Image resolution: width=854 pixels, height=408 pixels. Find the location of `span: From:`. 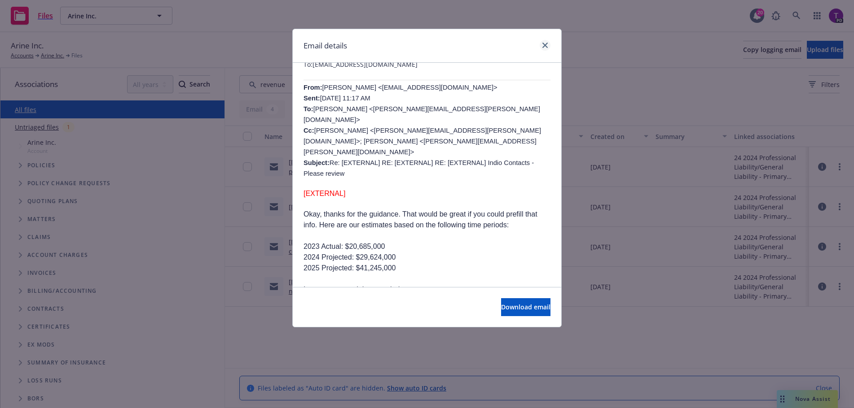

span: From: is located at coordinates (313, 88).